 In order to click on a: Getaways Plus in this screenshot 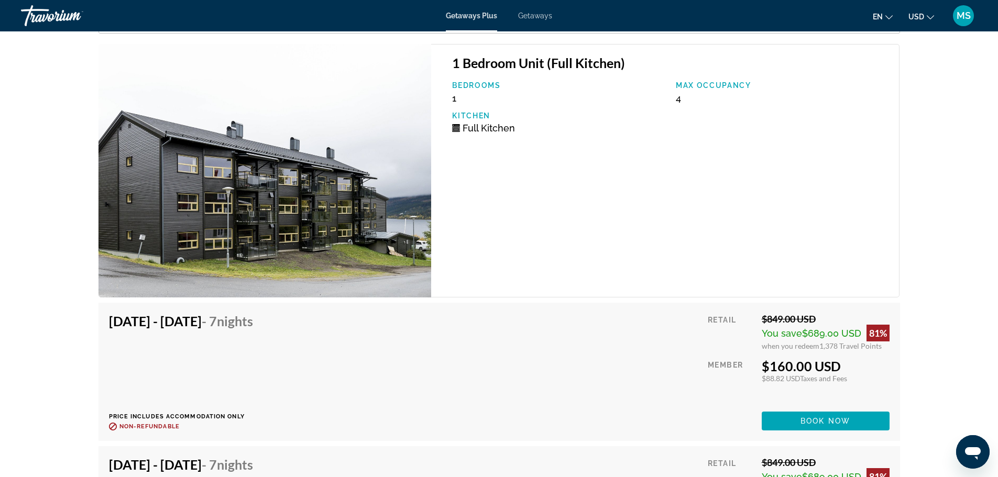, I will do `click(472, 16)`.